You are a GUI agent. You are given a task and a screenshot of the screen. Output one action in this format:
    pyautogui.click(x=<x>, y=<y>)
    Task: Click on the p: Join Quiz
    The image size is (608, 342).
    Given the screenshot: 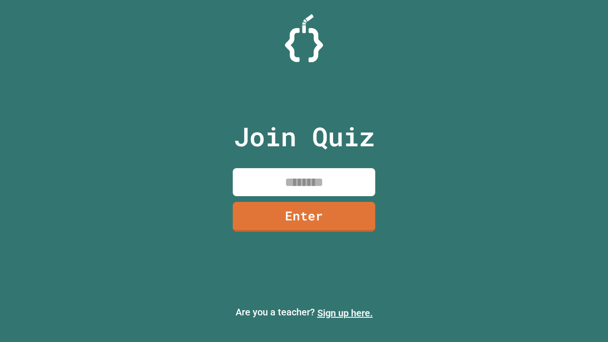 What is the action you would take?
    pyautogui.click(x=304, y=136)
    